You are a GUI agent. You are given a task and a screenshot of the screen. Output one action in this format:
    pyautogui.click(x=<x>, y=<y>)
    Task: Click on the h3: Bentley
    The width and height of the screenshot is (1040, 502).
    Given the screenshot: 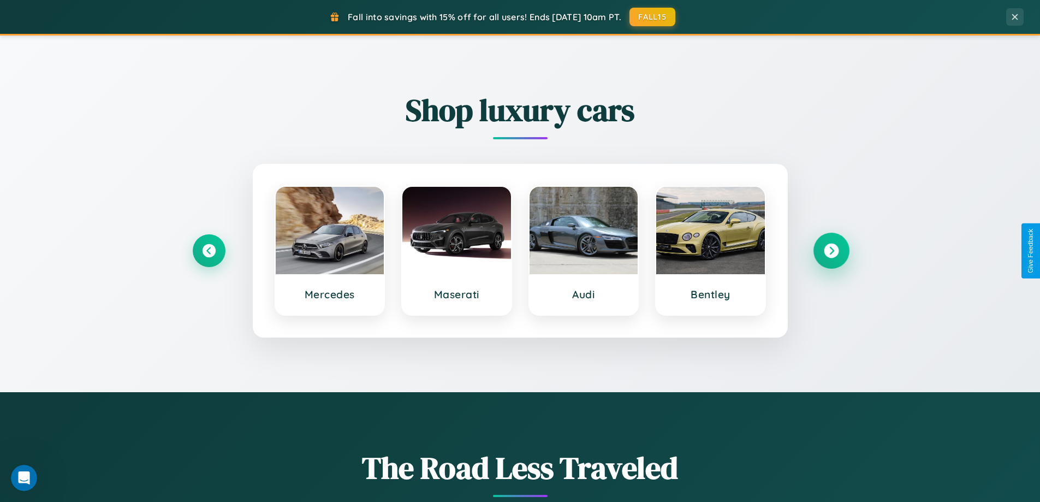 What is the action you would take?
    pyautogui.click(x=711, y=294)
    